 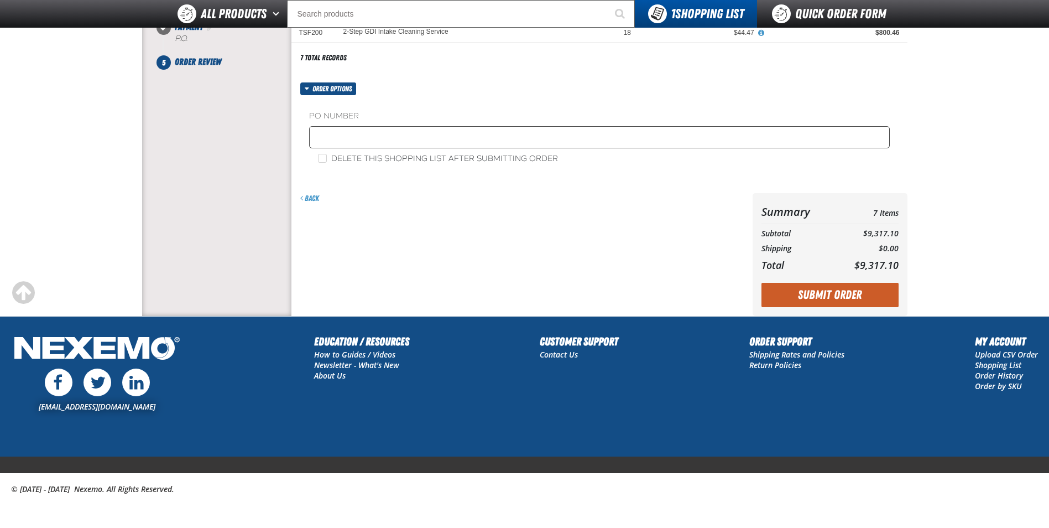 What do you see at coordinates (876, 265) in the screenshot?
I see `span: $9,317.10` at bounding box center [876, 265].